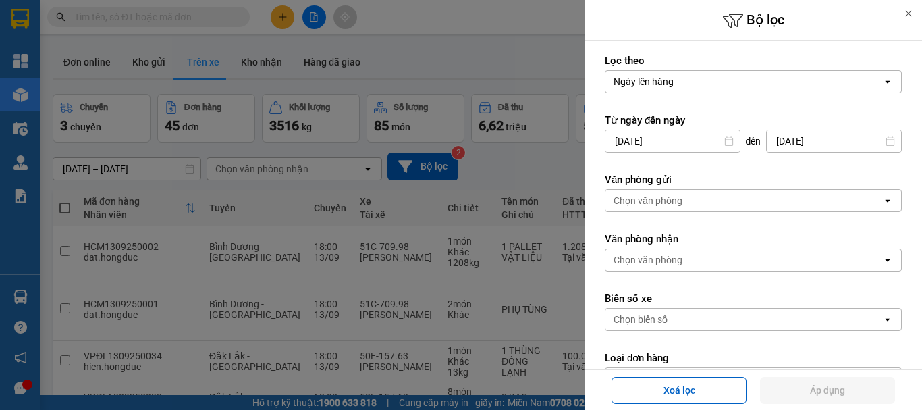 The image size is (922, 410). What do you see at coordinates (754, 239) in the screenshot?
I see `label: Văn phòng nhận` at bounding box center [754, 239].